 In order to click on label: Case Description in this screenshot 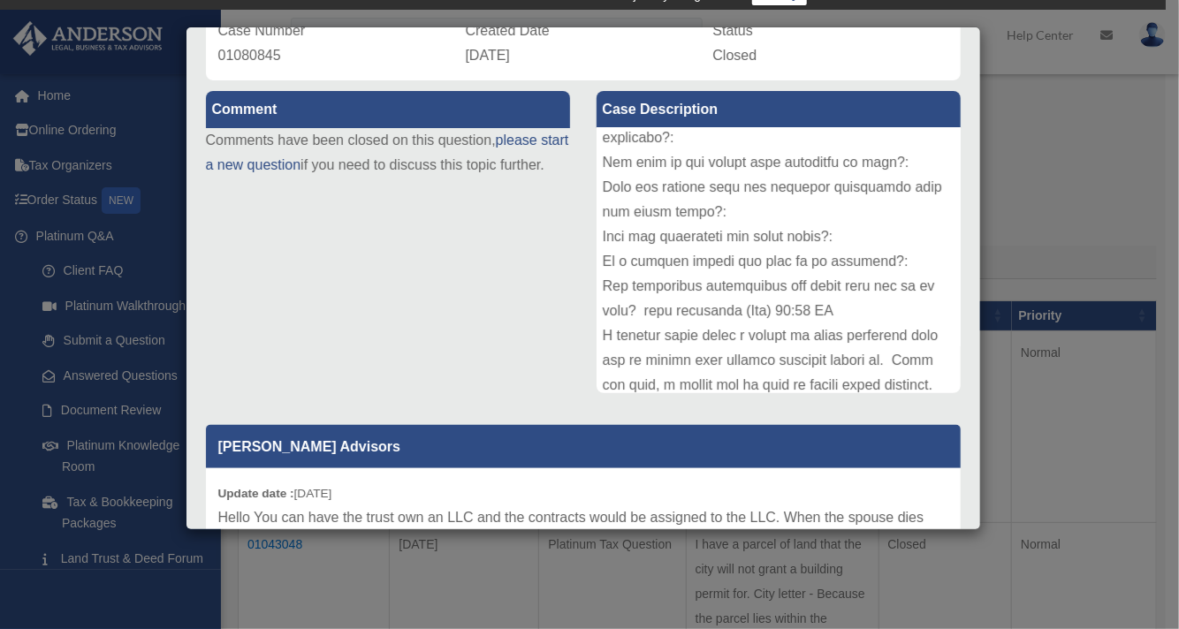, I will do `click(779, 110)`.